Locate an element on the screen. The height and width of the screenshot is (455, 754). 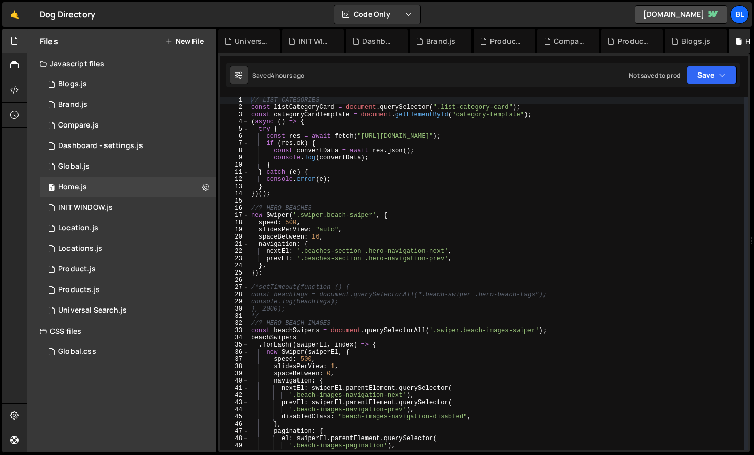
div: 32 is located at coordinates (235, 324).